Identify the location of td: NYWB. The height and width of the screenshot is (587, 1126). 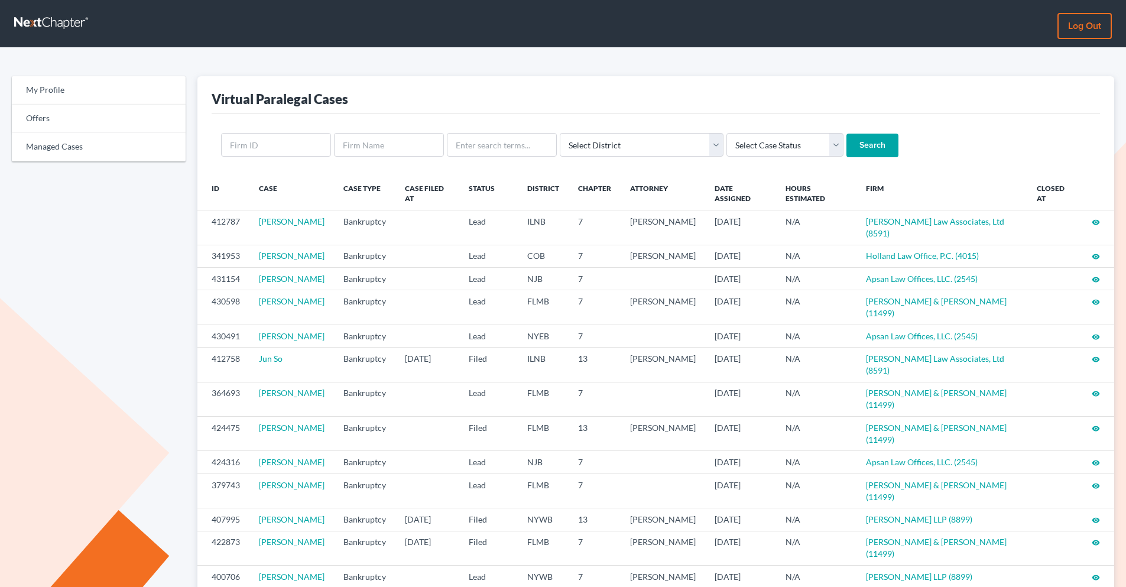
(543, 519).